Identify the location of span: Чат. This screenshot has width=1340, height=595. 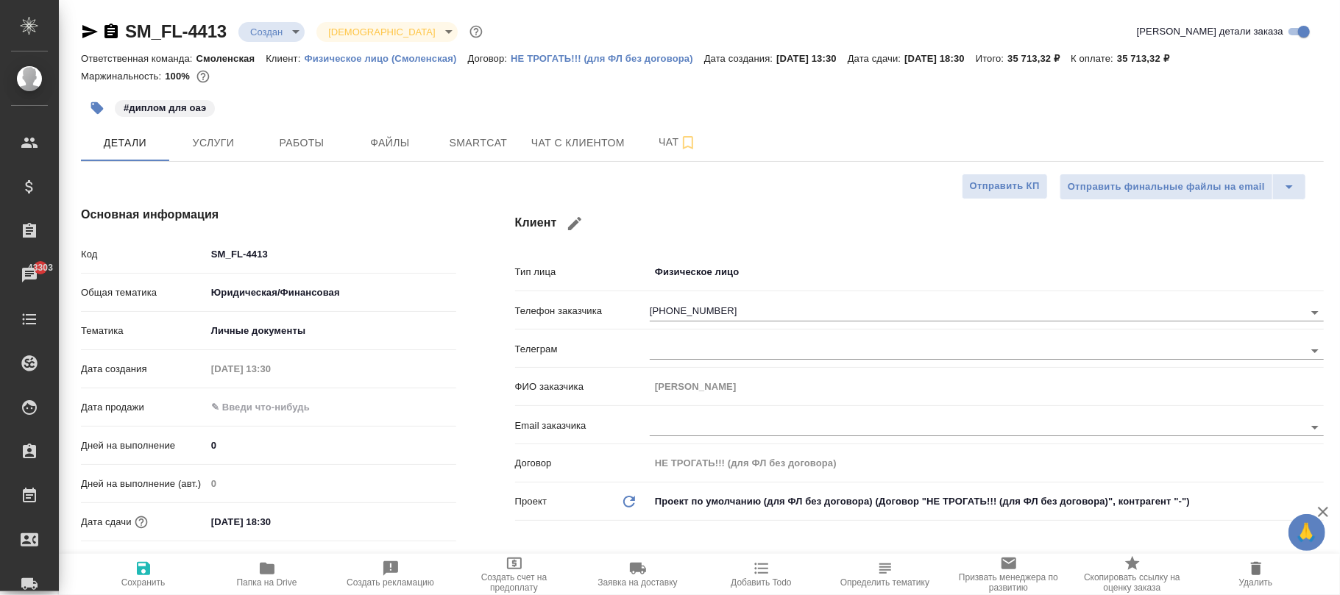
(678, 142).